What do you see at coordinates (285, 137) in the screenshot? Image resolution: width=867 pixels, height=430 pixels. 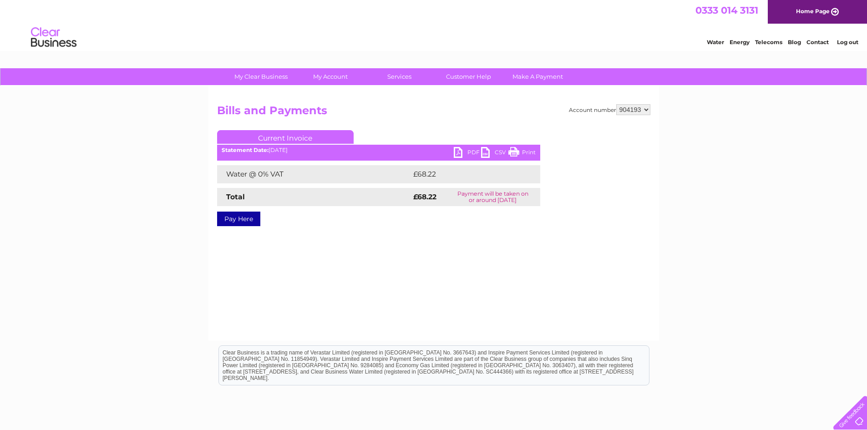 I see `a: Current Invoice` at bounding box center [285, 137].